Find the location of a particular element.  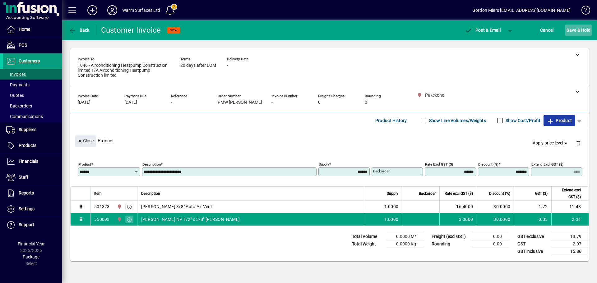

span: Product History is located at coordinates (391, 121).